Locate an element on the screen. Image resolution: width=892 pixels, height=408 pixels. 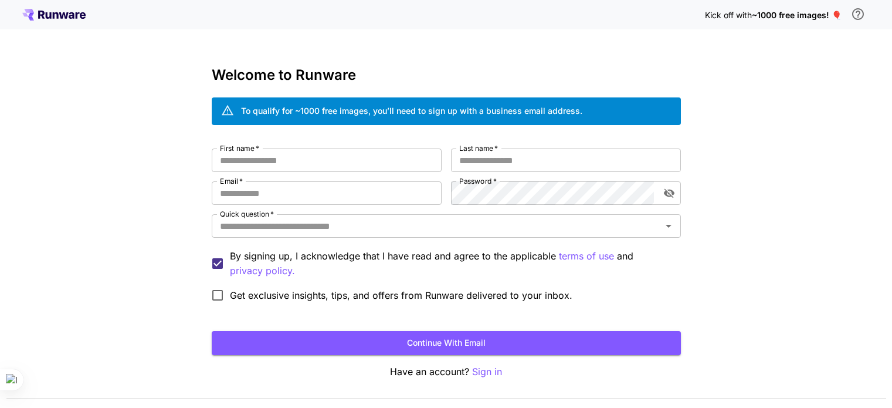
p: Sign in is located at coordinates (487, 371).